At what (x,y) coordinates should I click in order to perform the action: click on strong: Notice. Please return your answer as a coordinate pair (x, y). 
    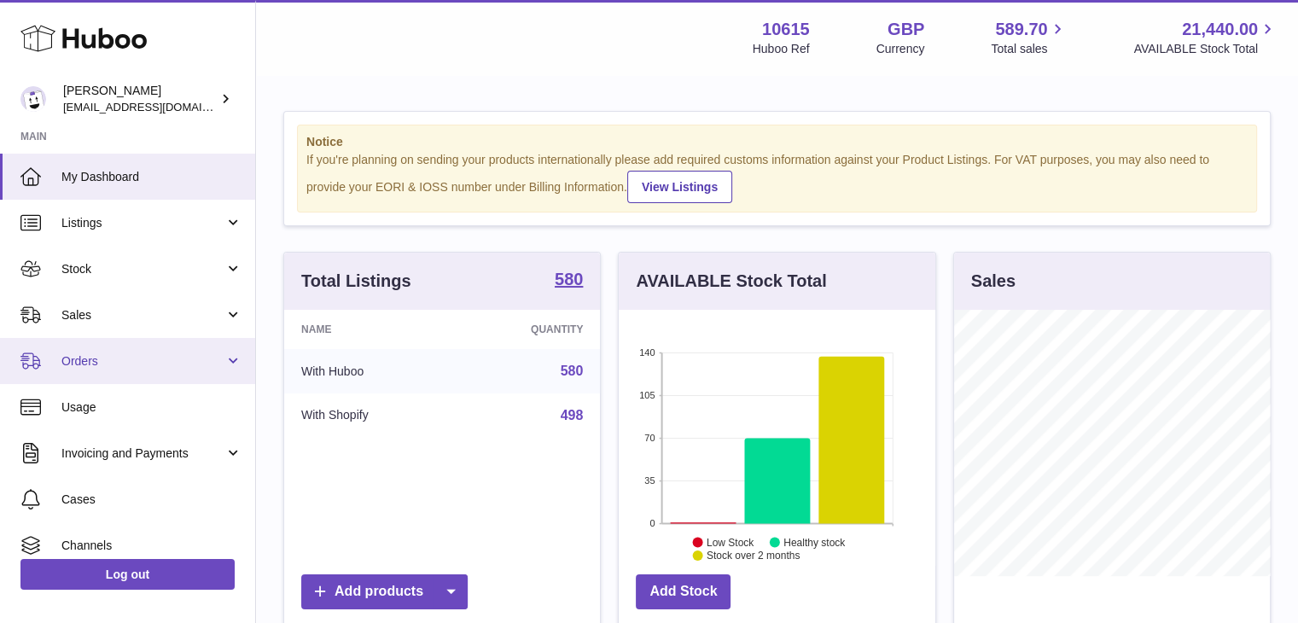
    Looking at the image, I should click on (777, 142).